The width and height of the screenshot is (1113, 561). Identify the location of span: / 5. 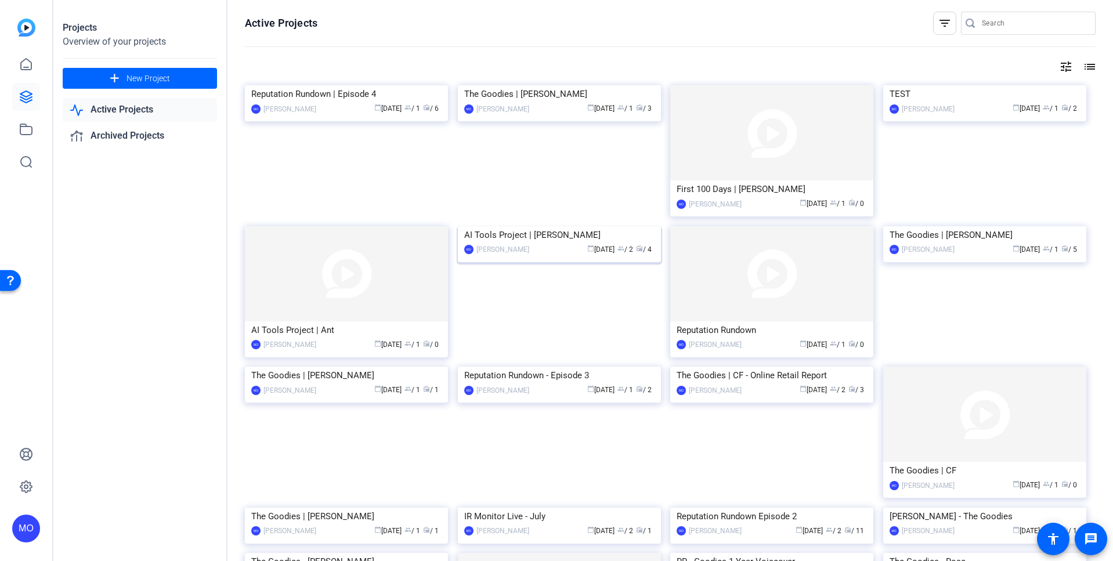
(1069, 250).